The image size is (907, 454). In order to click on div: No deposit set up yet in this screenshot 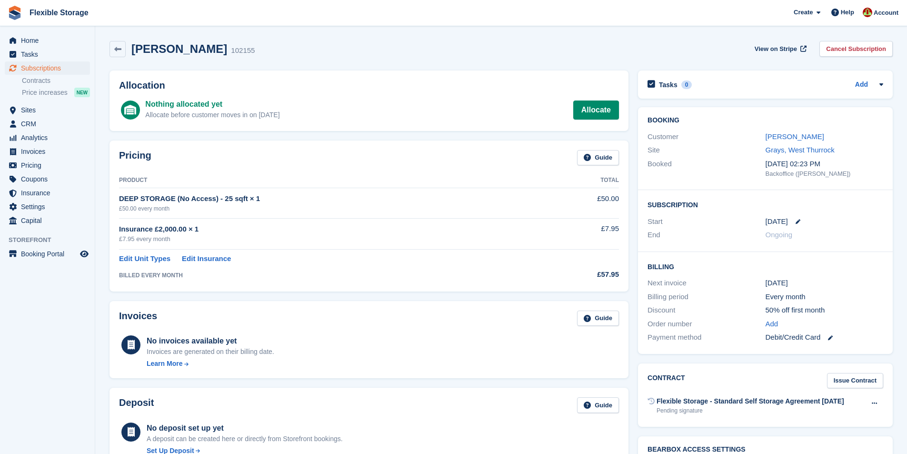, I will do `click(245, 428)`.